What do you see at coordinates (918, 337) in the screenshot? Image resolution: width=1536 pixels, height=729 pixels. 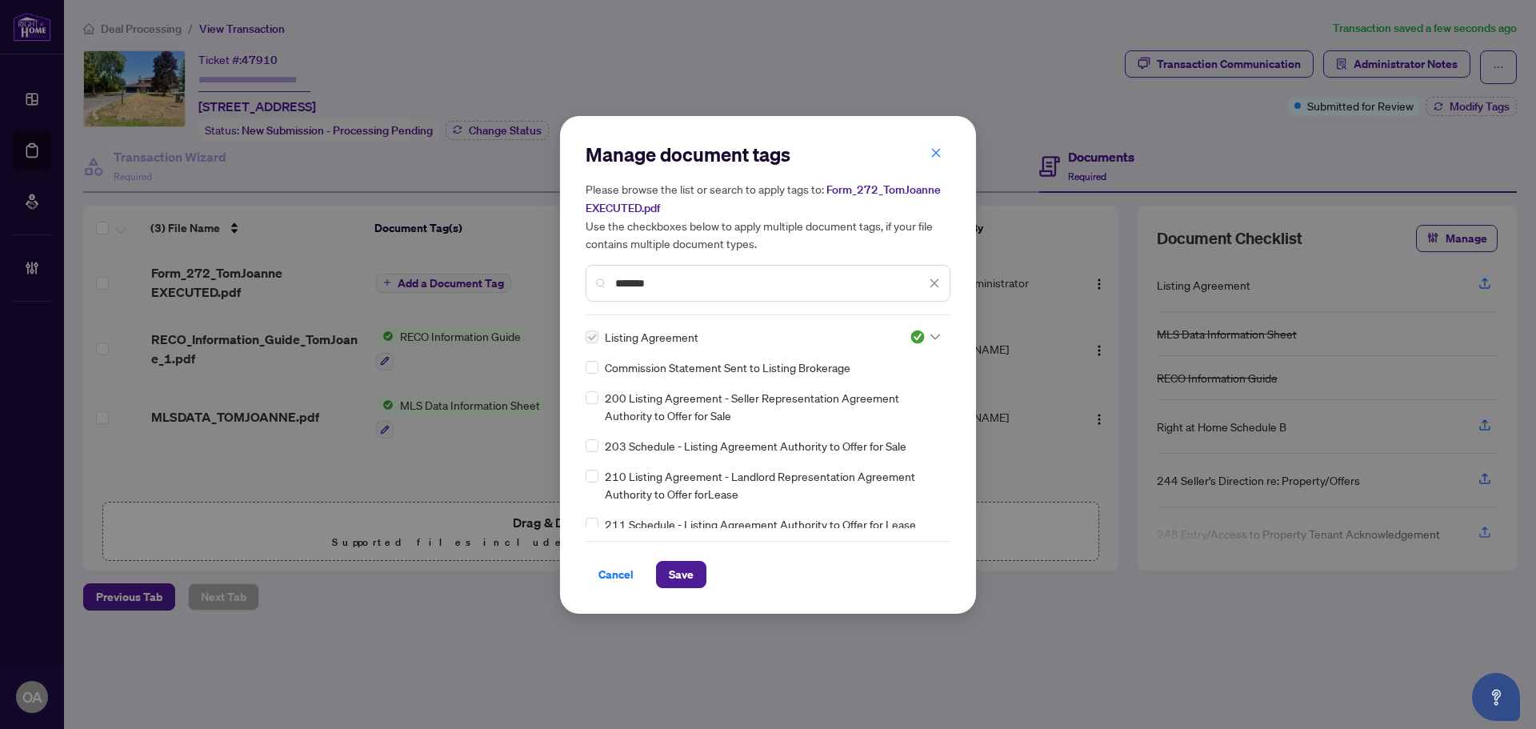 I see `img: status` at bounding box center [918, 337].